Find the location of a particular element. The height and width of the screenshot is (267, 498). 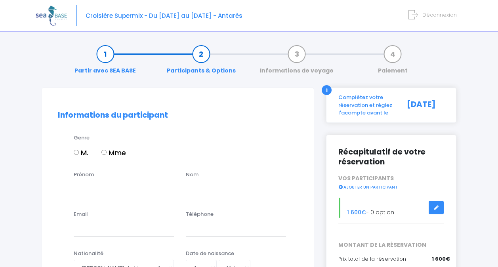

label: Nom is located at coordinates (192, 175).